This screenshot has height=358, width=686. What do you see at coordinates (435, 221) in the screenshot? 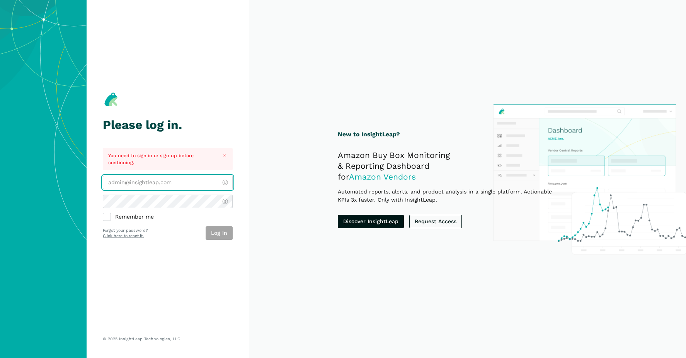
I see `a: Request Access` at bounding box center [435, 221].